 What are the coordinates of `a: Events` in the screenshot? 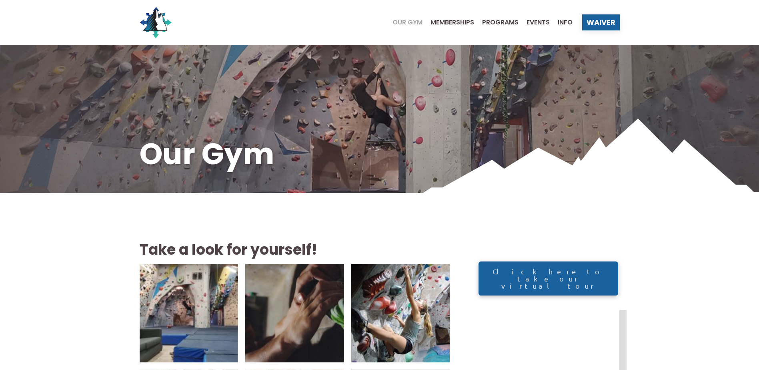 It's located at (534, 22).